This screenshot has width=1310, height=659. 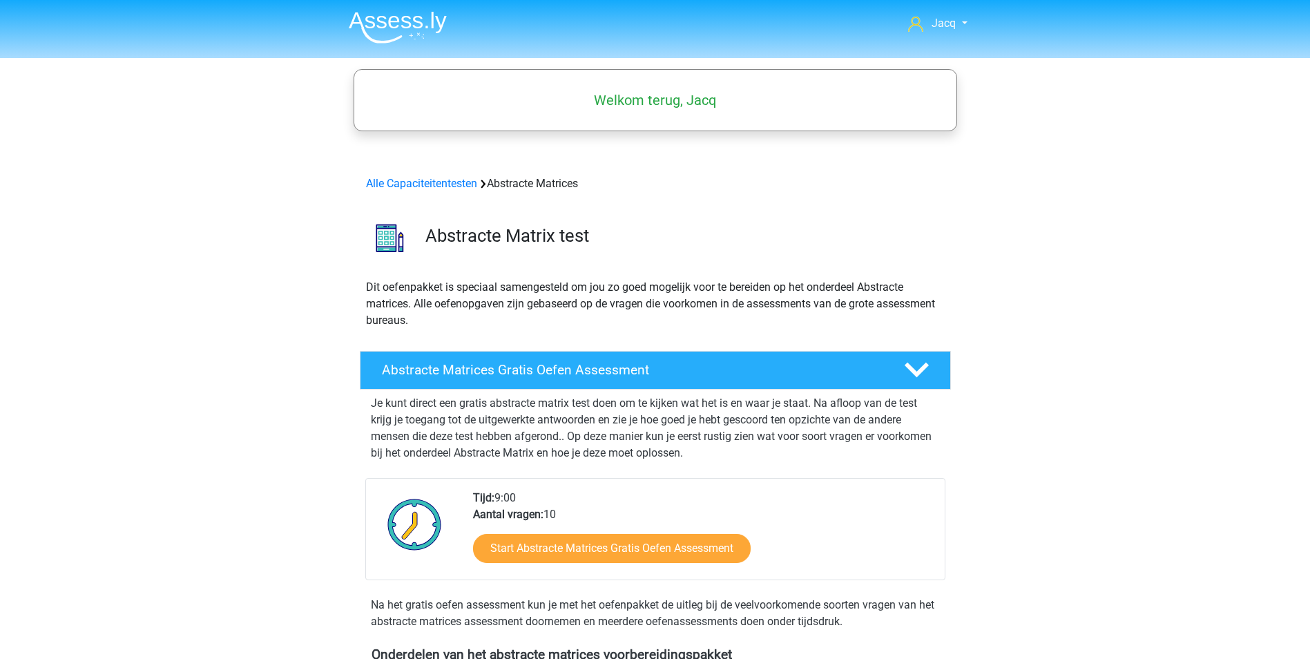 I want to click on a: Abstracte Matrices Gratis Oefen Assessment, so click(x=655, y=370).